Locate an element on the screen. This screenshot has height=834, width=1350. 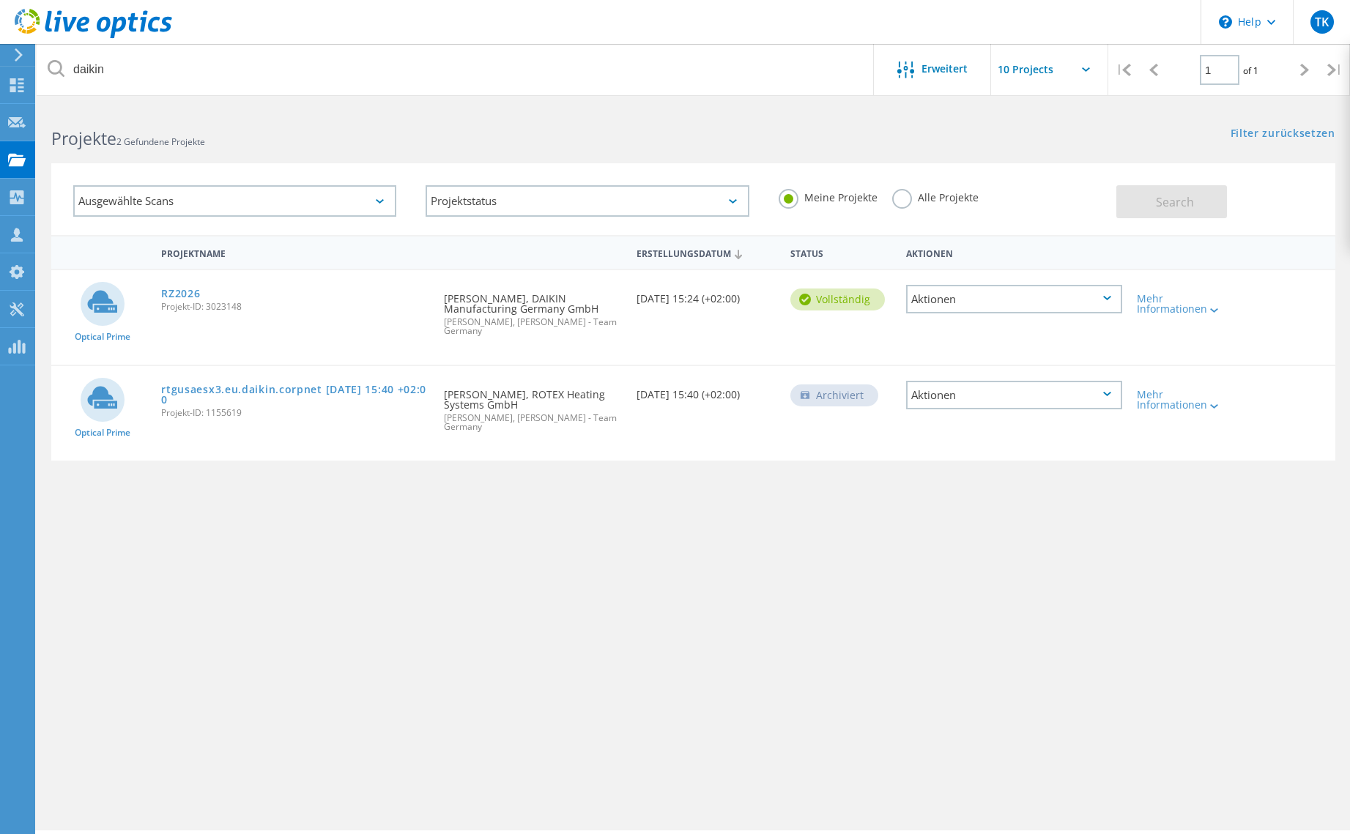
div: Erstellungsdatum is located at coordinates (706, 253).